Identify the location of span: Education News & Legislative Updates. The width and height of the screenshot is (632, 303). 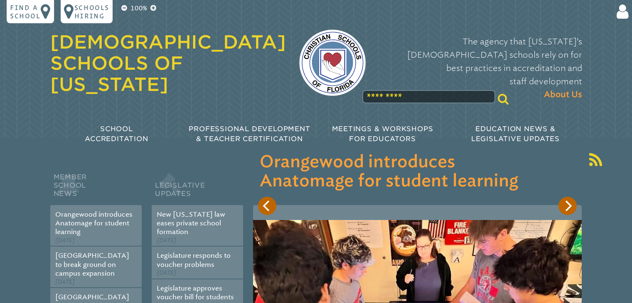
(515, 134).